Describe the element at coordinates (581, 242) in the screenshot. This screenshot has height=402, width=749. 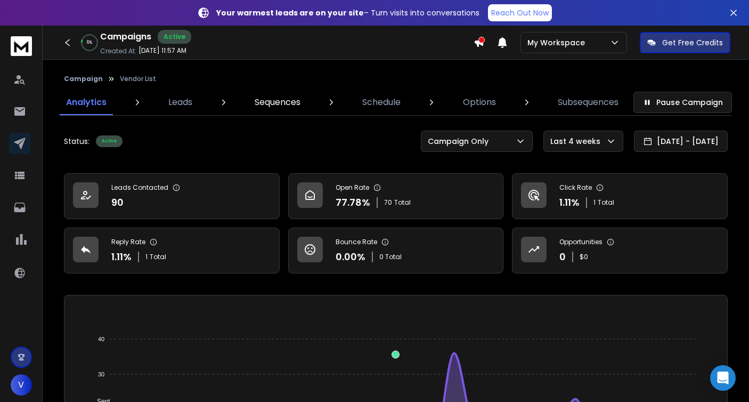
I see `p: Opportunities` at that location.